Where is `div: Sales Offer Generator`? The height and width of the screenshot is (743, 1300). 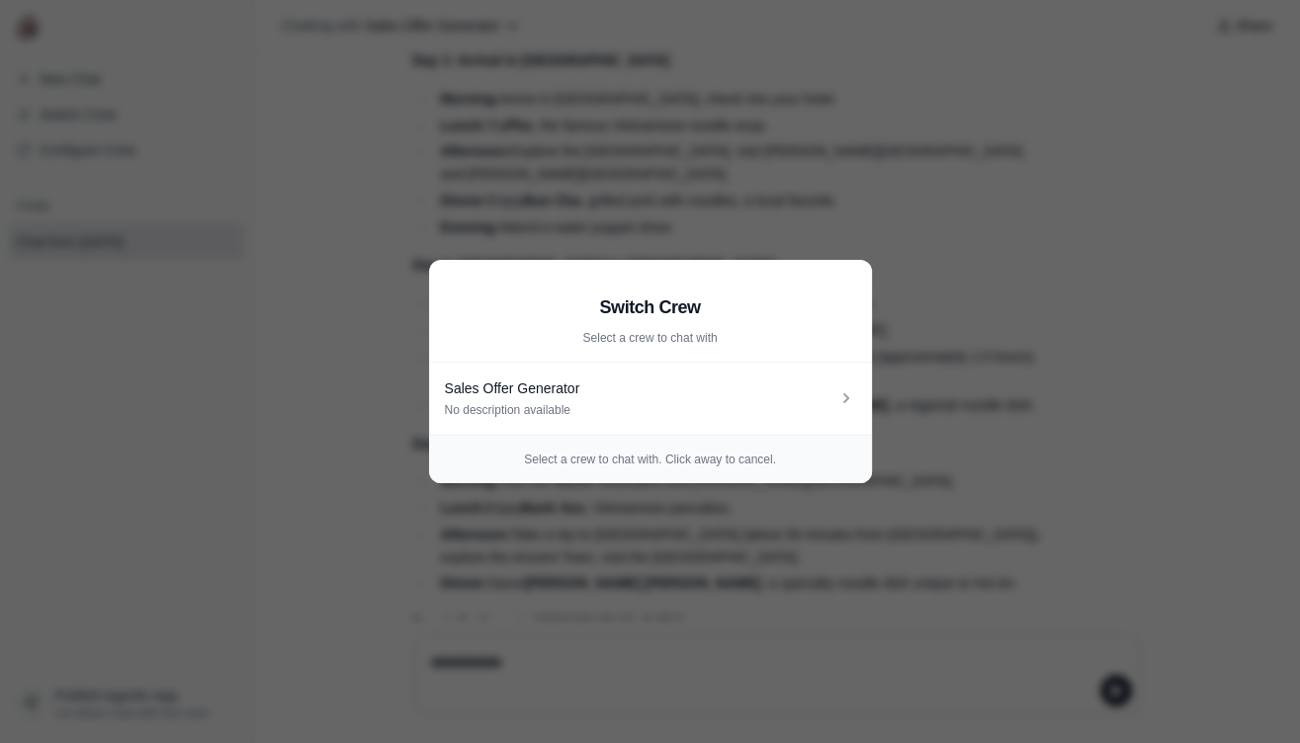
div: Sales Offer Generator is located at coordinates (641, 388).